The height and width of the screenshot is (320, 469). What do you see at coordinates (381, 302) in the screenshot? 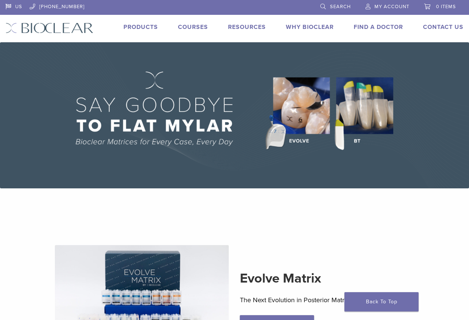
I see `a: Back To Top` at bounding box center [381, 302].